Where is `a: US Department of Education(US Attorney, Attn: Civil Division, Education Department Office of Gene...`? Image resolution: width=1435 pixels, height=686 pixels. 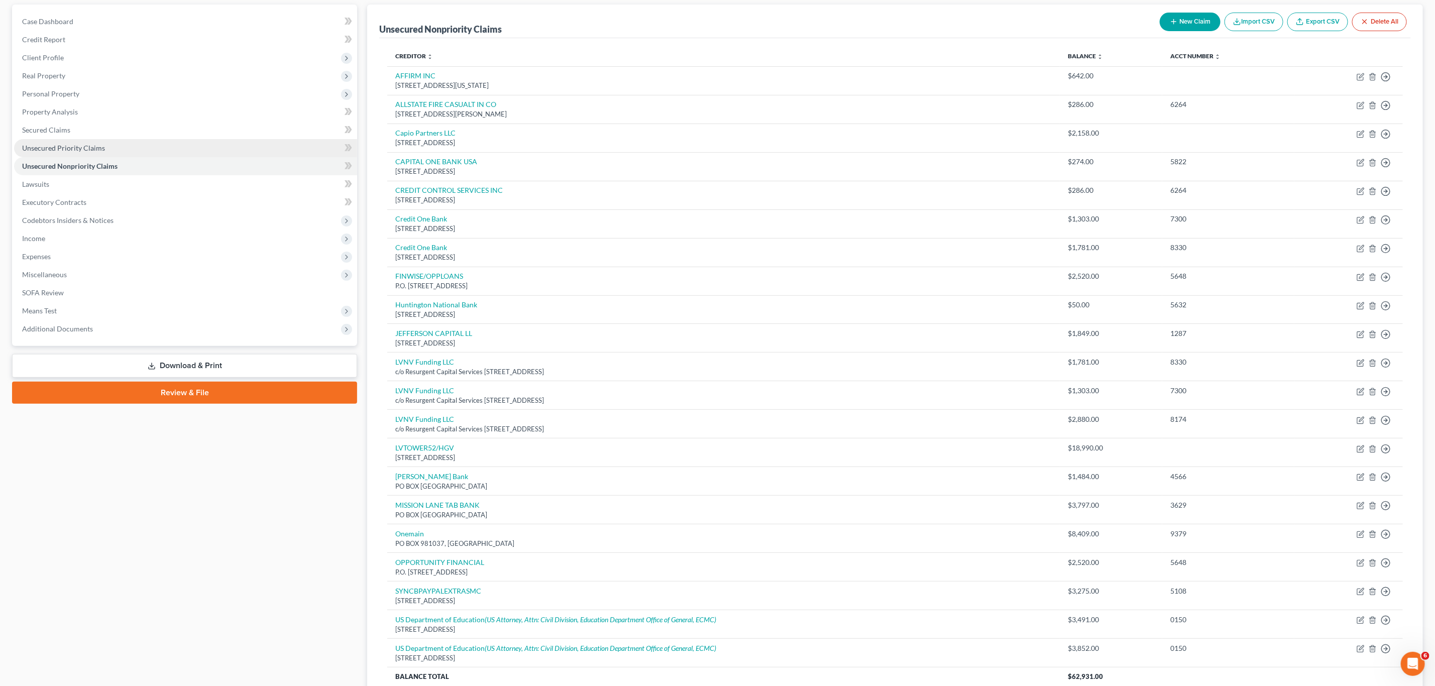 a: US Department of Education(US Attorney, Attn: Civil Division, Education Department Office of Gene... is located at coordinates (555, 619).